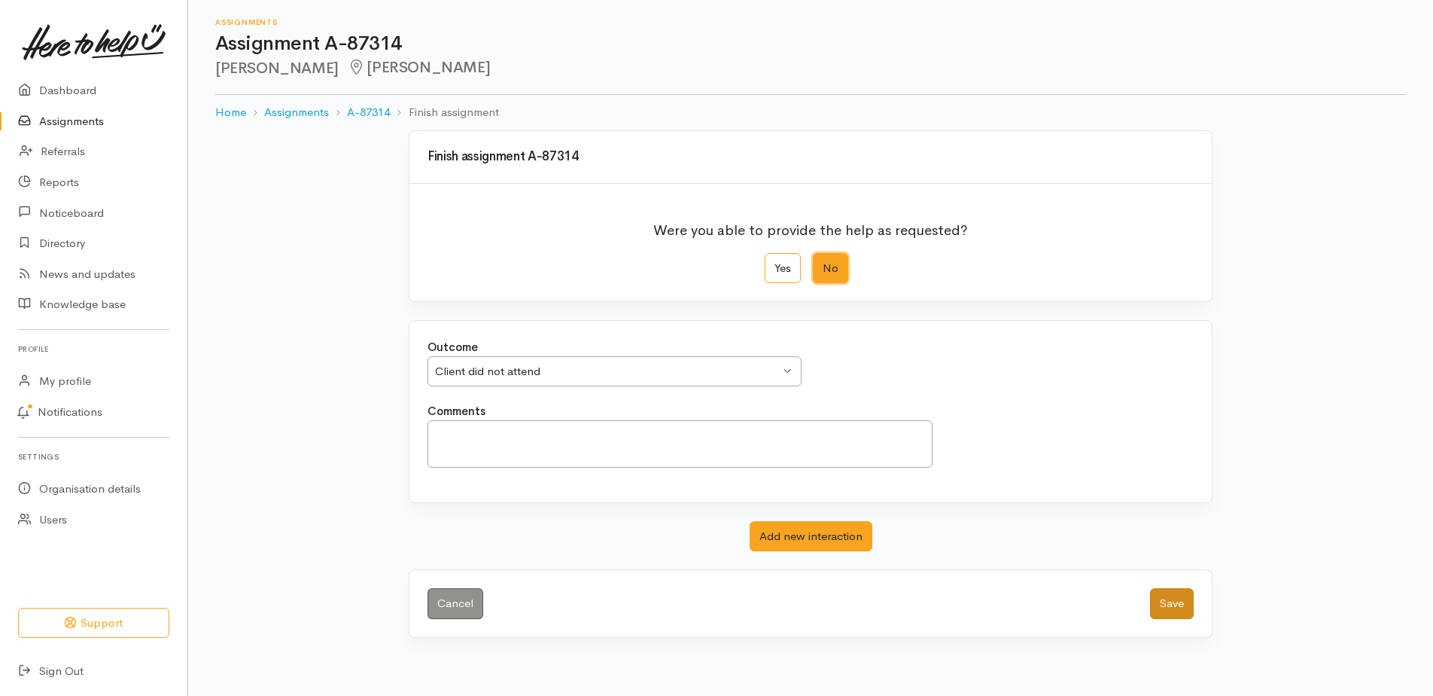  I want to click on div: Client did not attend, so click(607, 371).